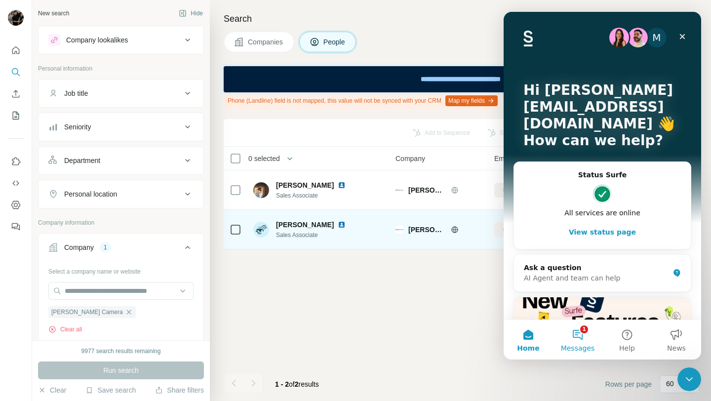  I want to click on button: Share filters, so click(179, 390).